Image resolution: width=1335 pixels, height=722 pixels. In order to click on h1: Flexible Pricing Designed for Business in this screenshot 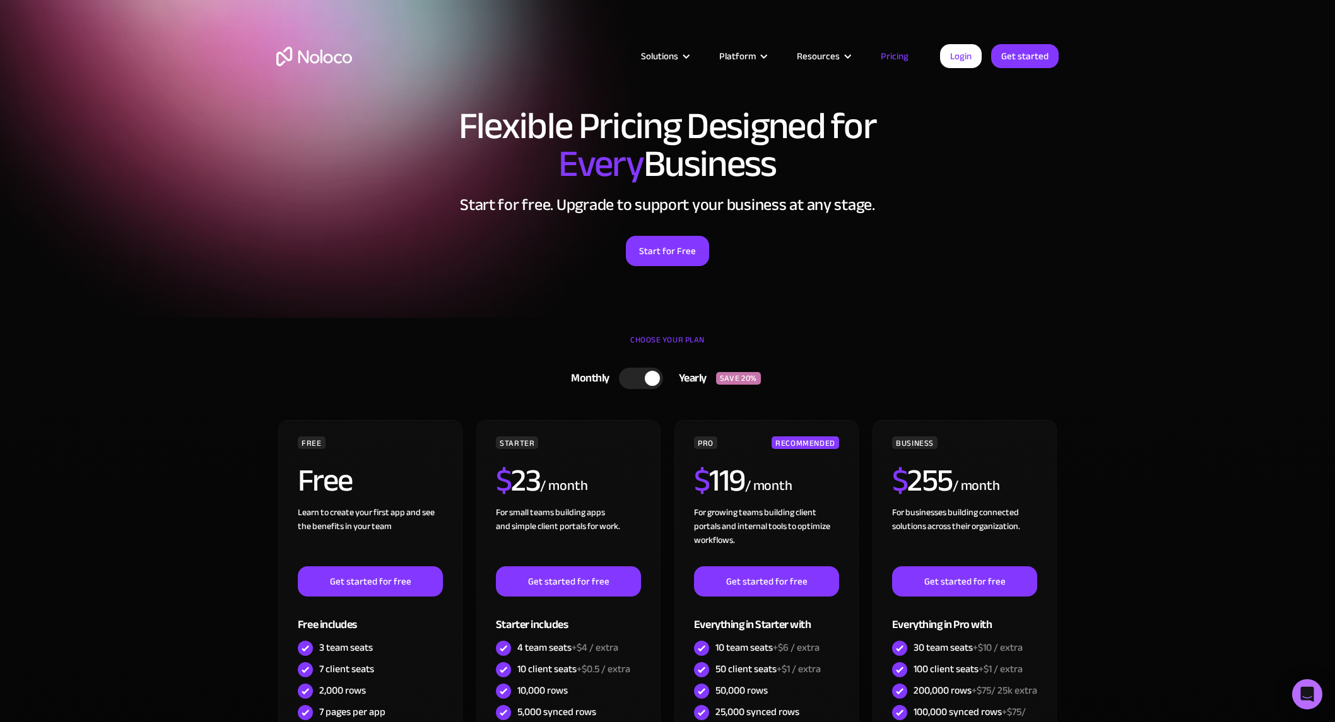, I will do `click(668, 145)`.